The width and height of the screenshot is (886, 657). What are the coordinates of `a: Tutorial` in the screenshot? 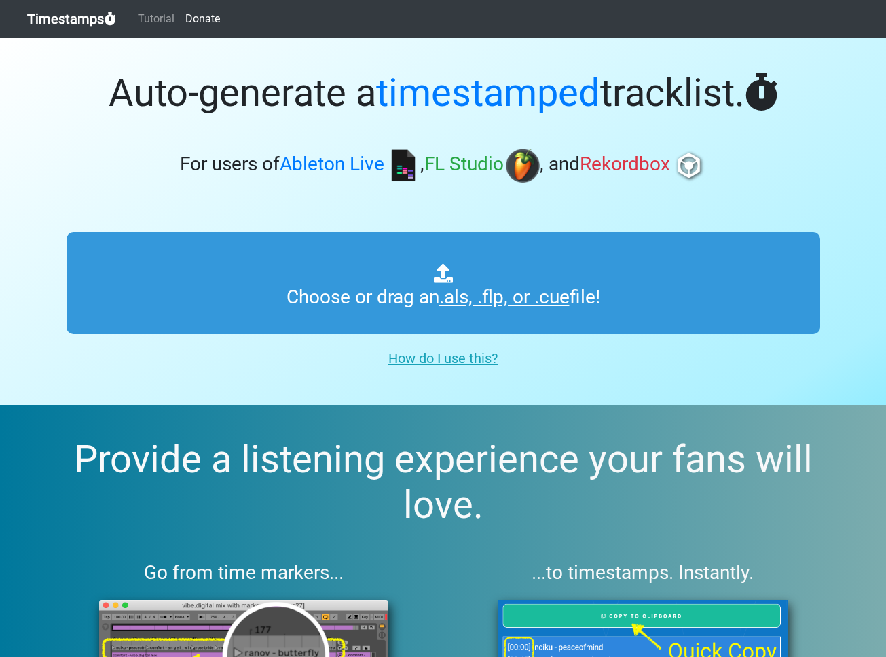 It's located at (156, 19).